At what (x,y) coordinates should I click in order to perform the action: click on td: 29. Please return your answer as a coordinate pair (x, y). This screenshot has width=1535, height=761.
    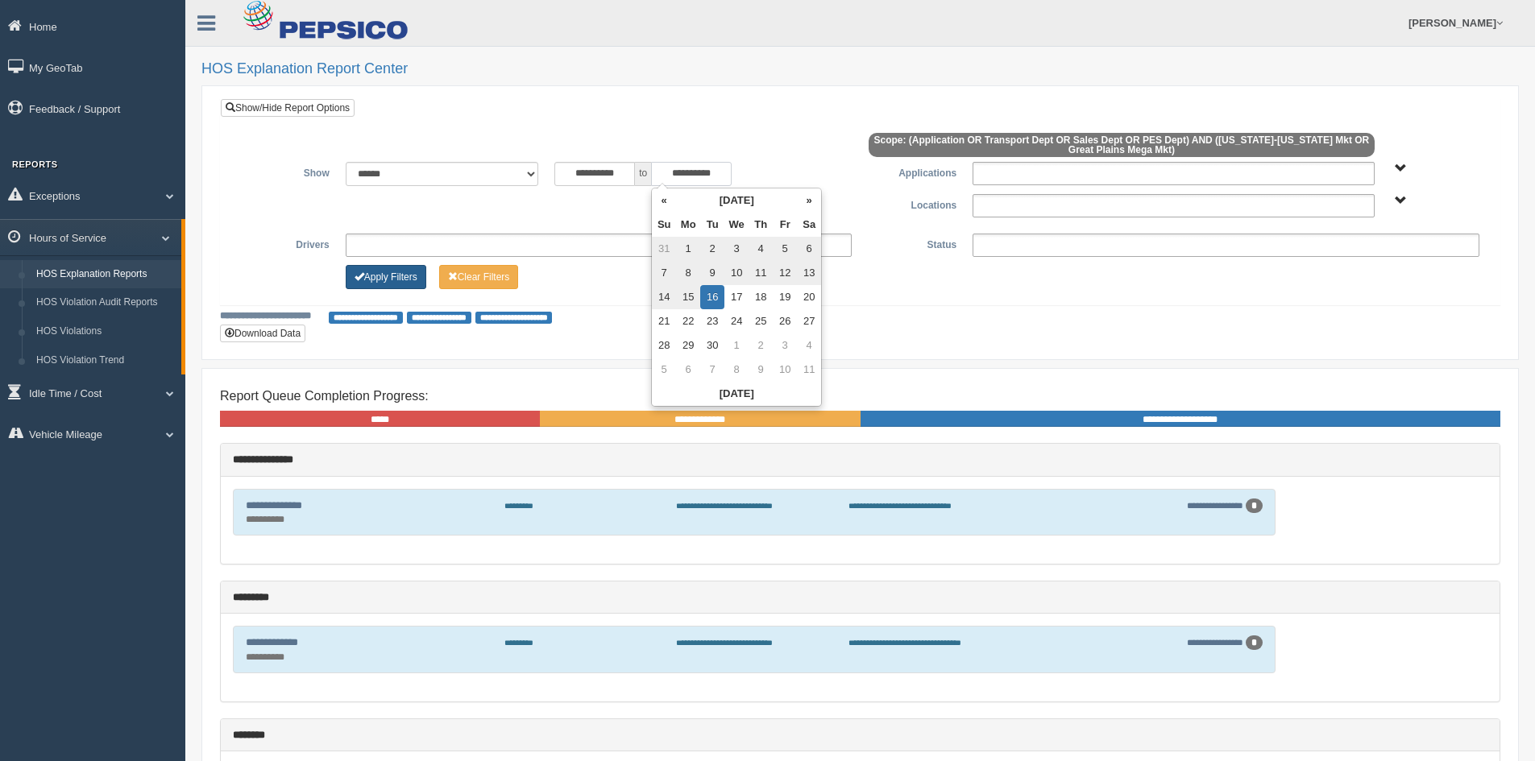
    Looking at the image, I should click on (688, 346).